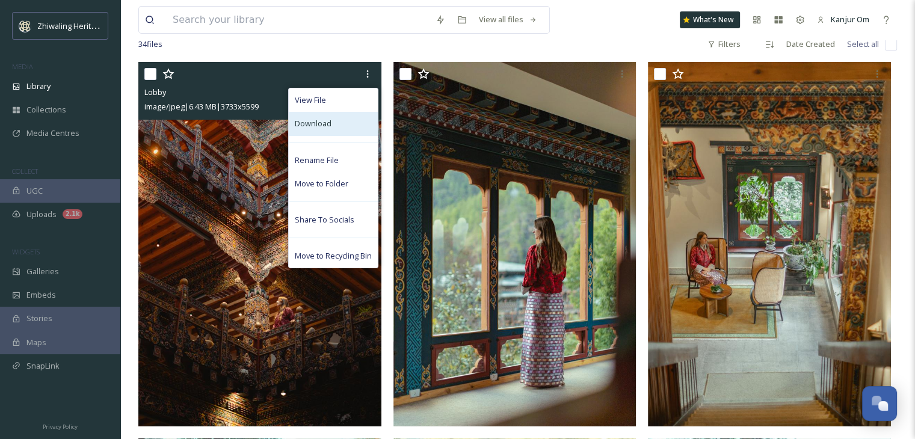  Describe the element at coordinates (508, 19) in the screenshot. I see `div: View all files` at that location.